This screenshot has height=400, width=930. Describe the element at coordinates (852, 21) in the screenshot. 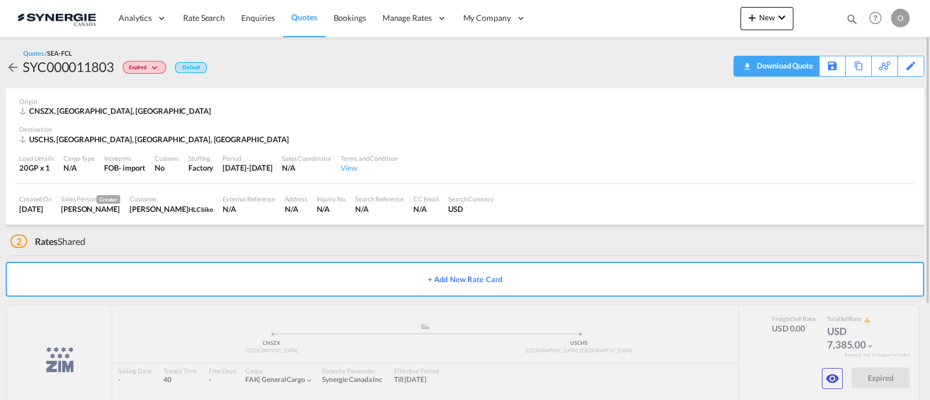

I see `div: icon-magnify` at that location.